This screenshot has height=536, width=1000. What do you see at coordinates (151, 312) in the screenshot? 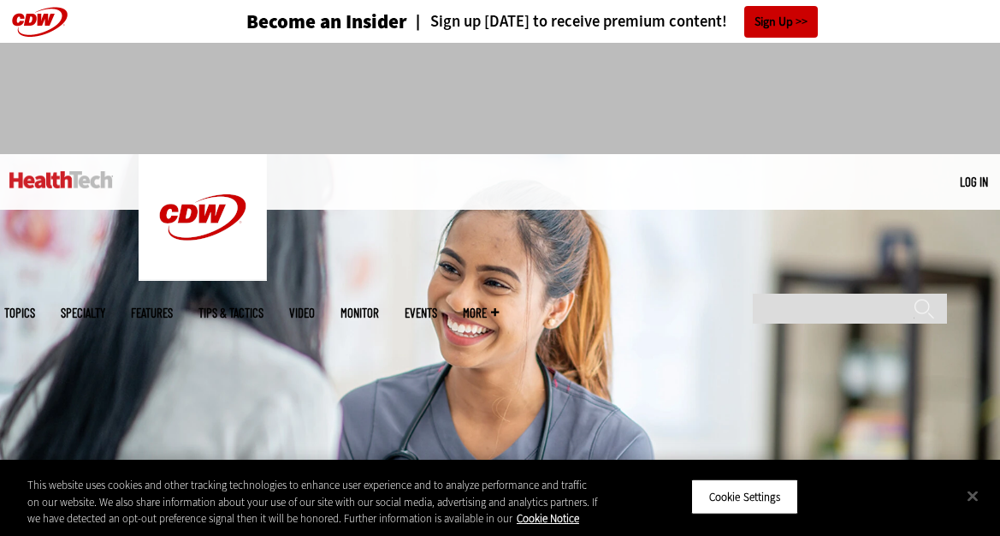
I see `a: Features` at bounding box center [151, 312].